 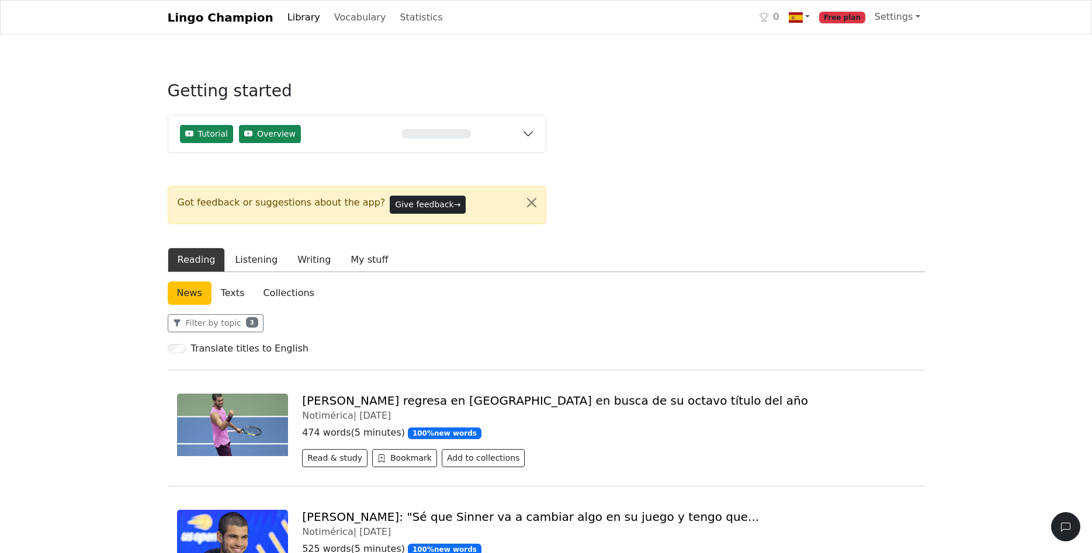 I want to click on a: Read & study, so click(x=337, y=460).